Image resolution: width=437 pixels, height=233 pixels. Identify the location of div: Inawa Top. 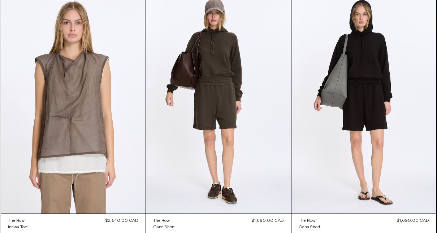
(17, 228).